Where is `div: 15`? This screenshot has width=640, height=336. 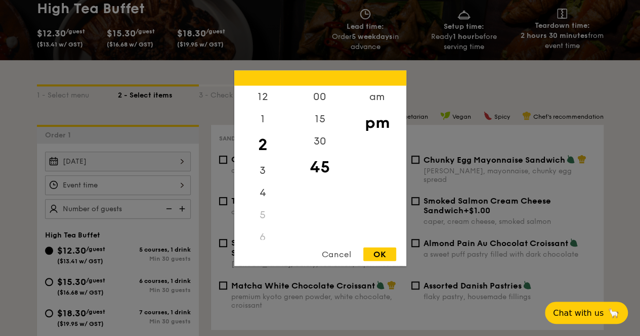
div: 15 is located at coordinates (320, 119).